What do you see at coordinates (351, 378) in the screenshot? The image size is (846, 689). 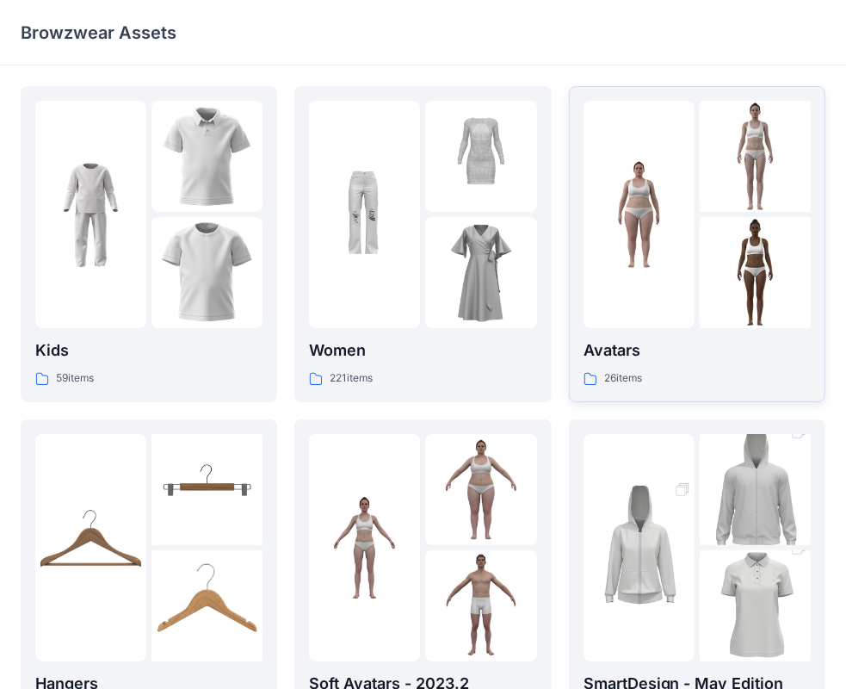 I see `p: 221 items` at bounding box center [351, 378].